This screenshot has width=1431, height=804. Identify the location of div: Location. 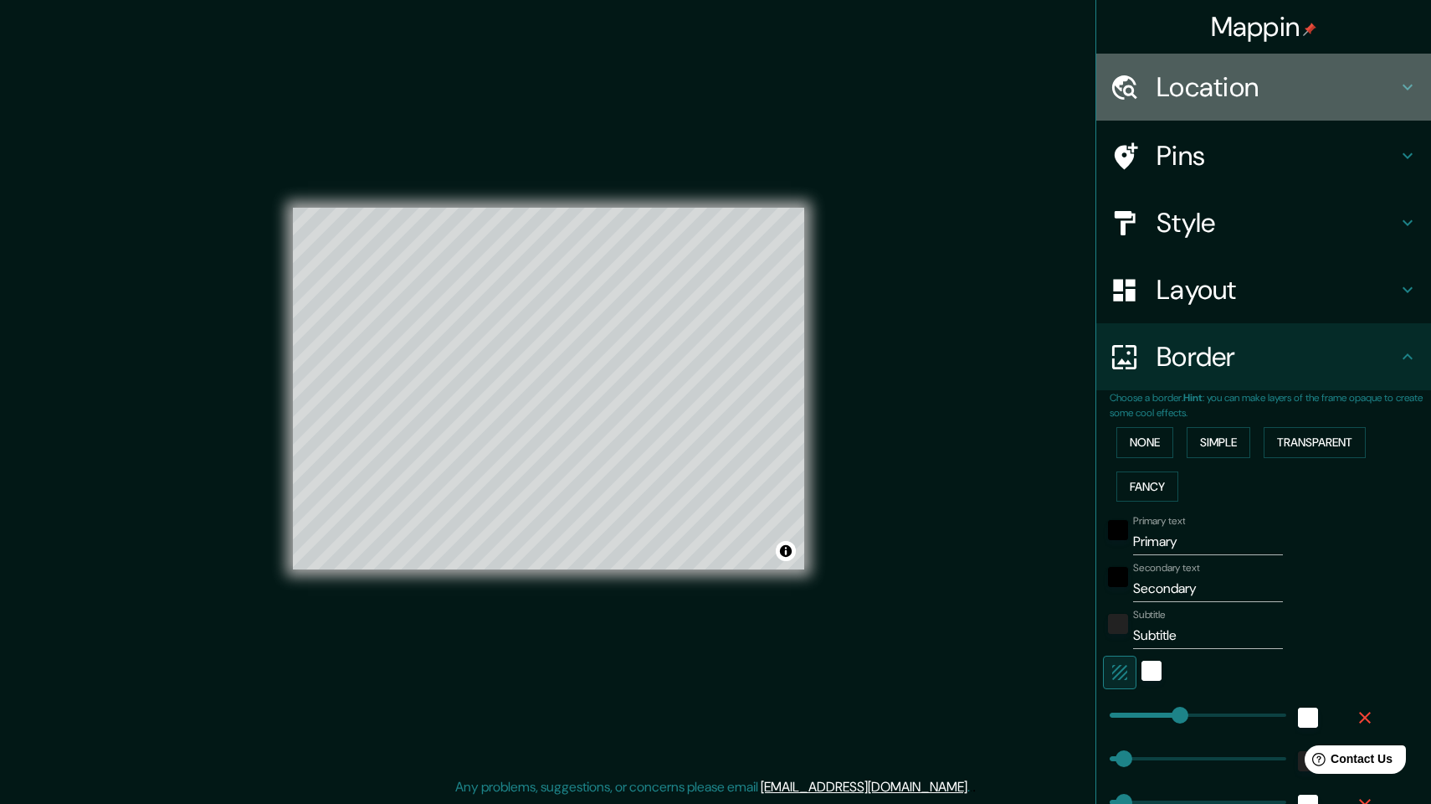
(1264, 87).